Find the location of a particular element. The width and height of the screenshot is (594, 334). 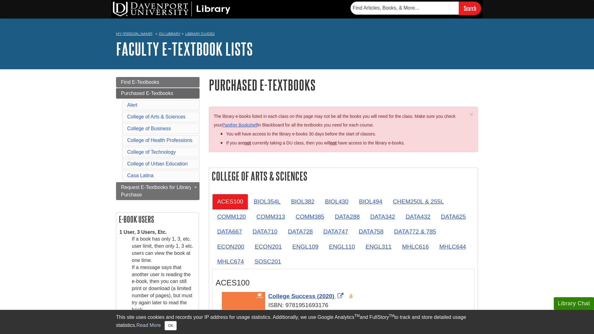

span: College Success (2020) is located at coordinates (301, 296).